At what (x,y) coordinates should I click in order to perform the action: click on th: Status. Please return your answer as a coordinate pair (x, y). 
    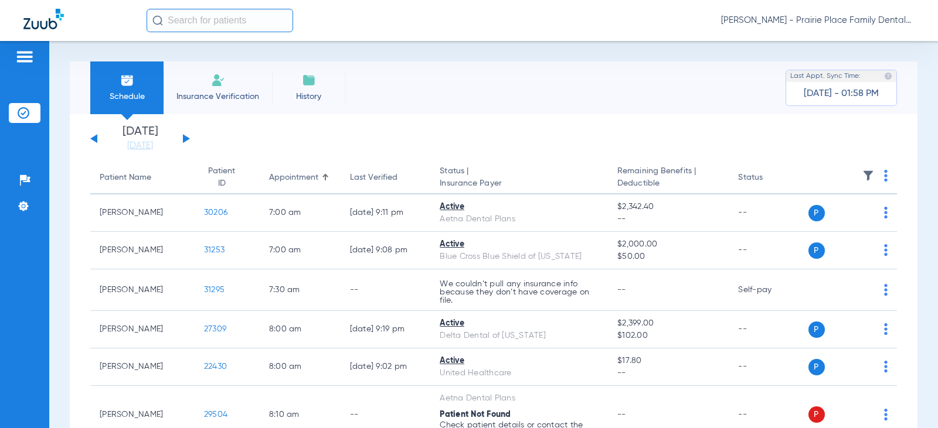
    Looking at the image, I should click on (768, 178).